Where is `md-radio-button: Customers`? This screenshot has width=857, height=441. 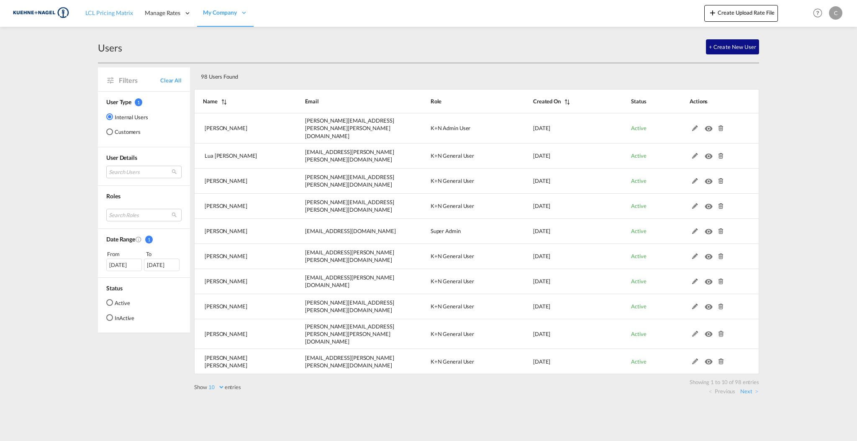
md-radio-button: Customers is located at coordinates (127, 132).